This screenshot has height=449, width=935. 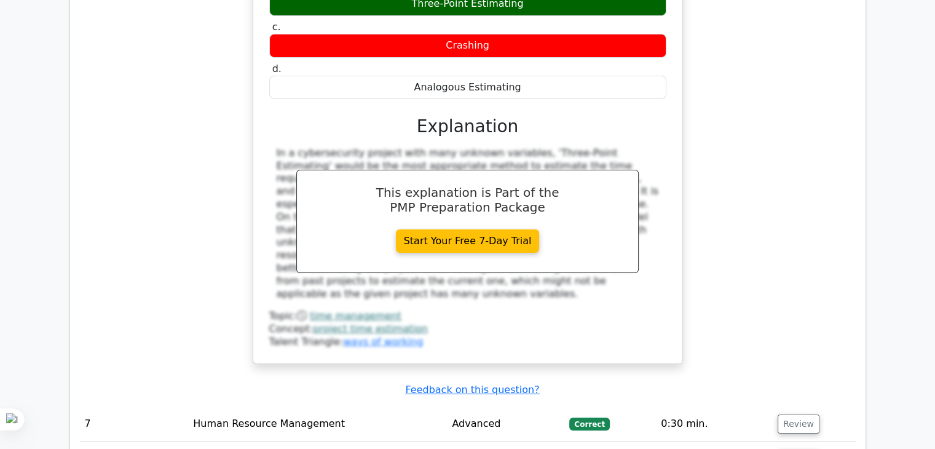 What do you see at coordinates (134, 423) in the screenshot?
I see `td: 7` at bounding box center [134, 423].